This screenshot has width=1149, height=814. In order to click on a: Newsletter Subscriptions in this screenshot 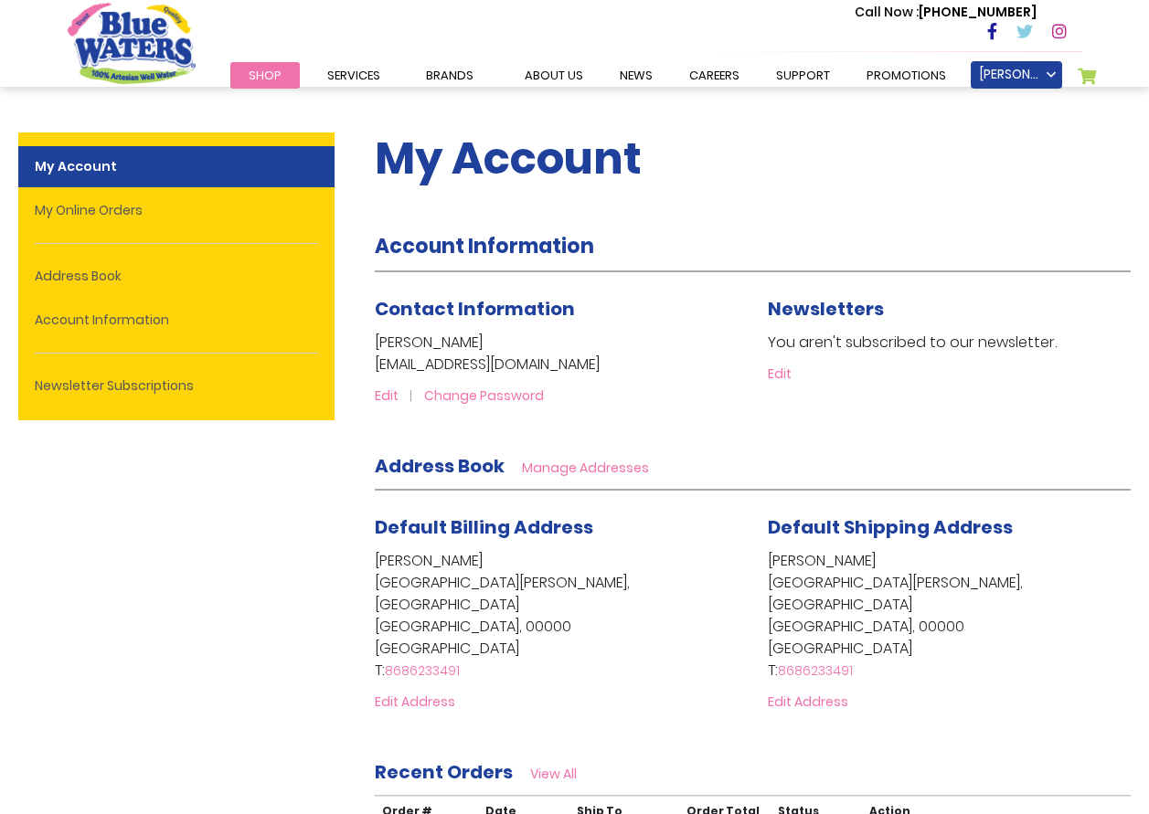, I will do `click(176, 386)`.